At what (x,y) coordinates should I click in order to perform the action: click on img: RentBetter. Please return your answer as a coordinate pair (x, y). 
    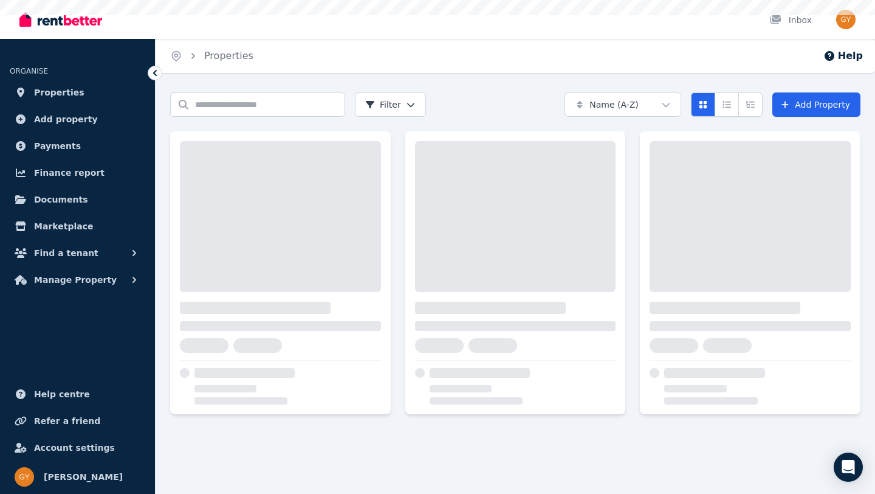
    Looking at the image, I should click on (61, 19).